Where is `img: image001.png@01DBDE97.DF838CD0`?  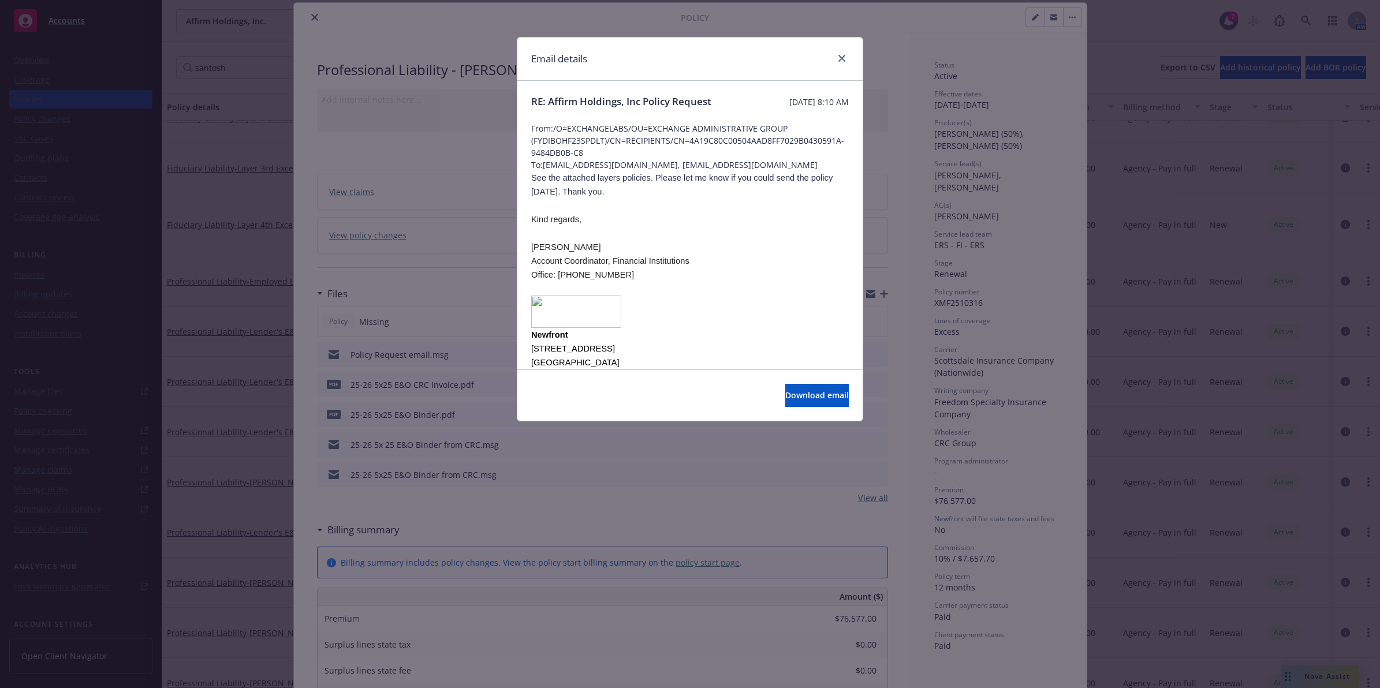 img: image001.png@01DBDE97.DF838CD0 is located at coordinates (576, 311).